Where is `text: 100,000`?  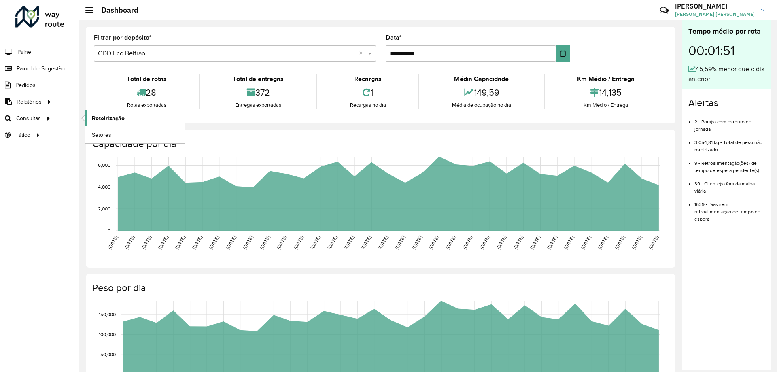 text: 100,000 is located at coordinates (107, 334).